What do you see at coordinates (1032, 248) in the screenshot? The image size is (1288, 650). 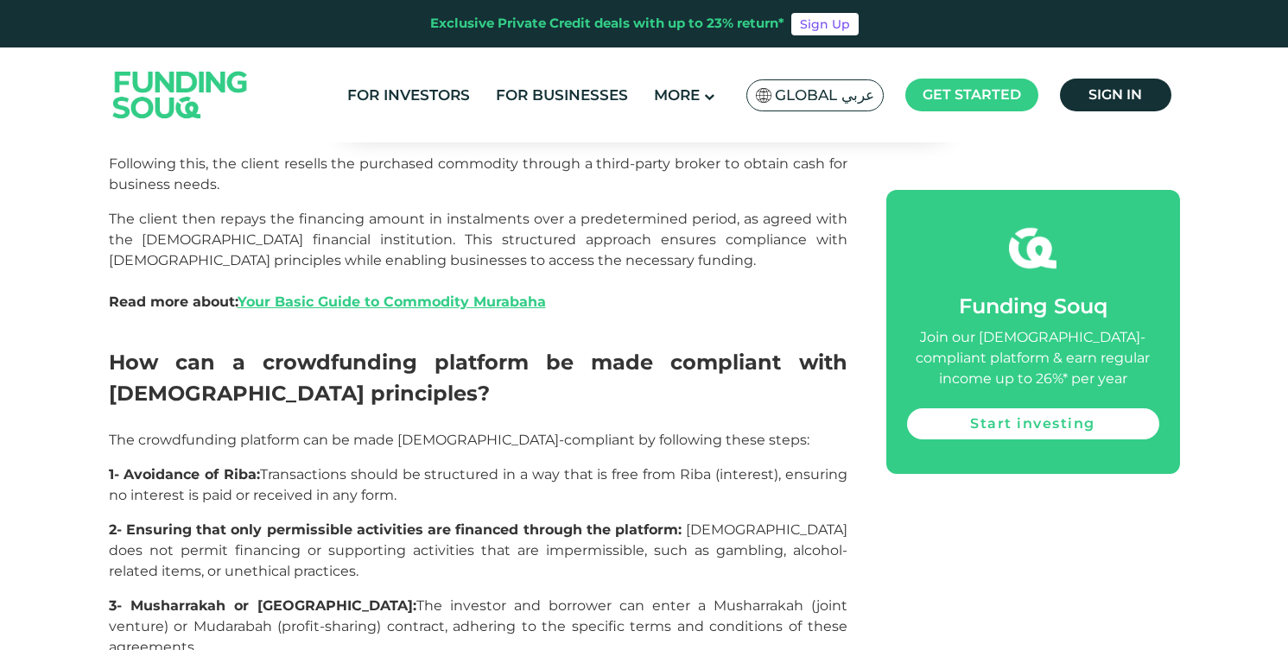 I see `img: fsicon` at bounding box center [1032, 248].